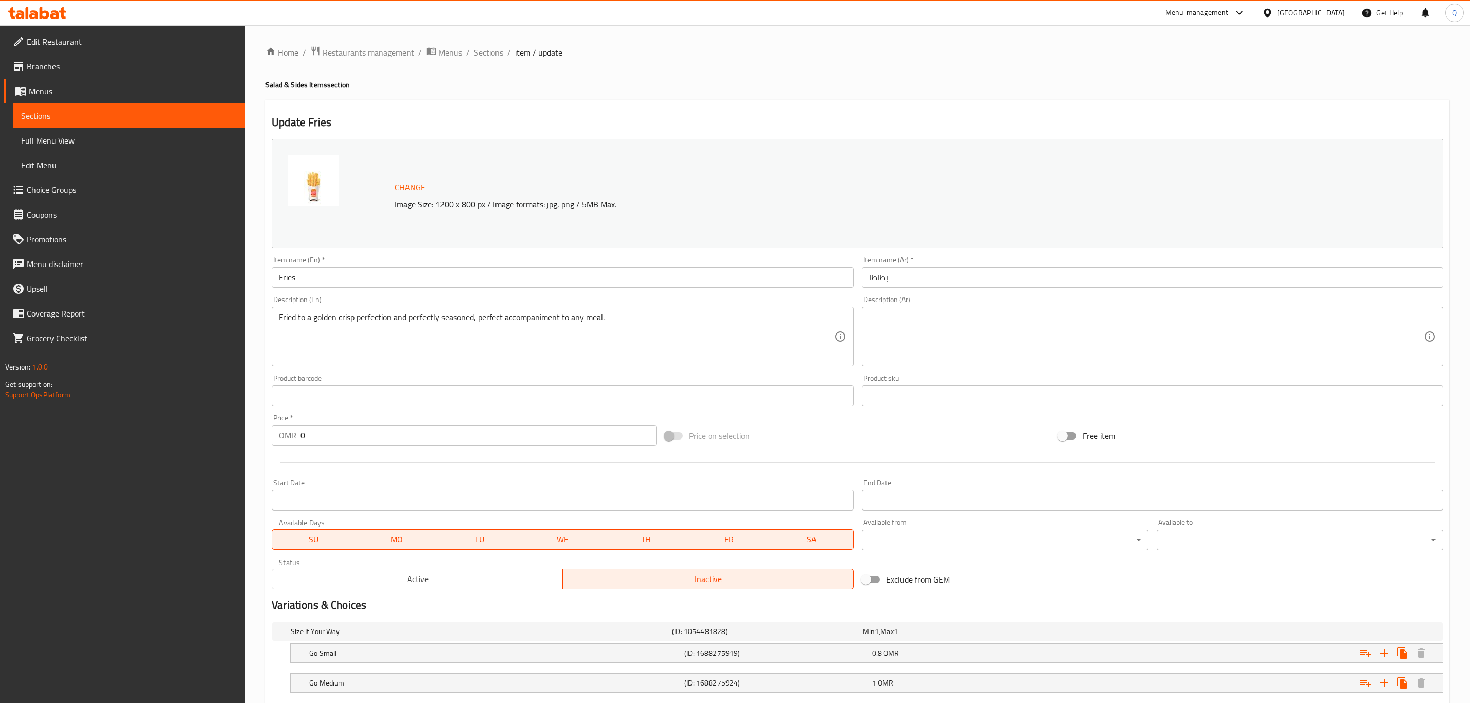 The height and width of the screenshot is (703, 1470). What do you see at coordinates (313, 539) in the screenshot?
I see `span: SU` at bounding box center [313, 539].